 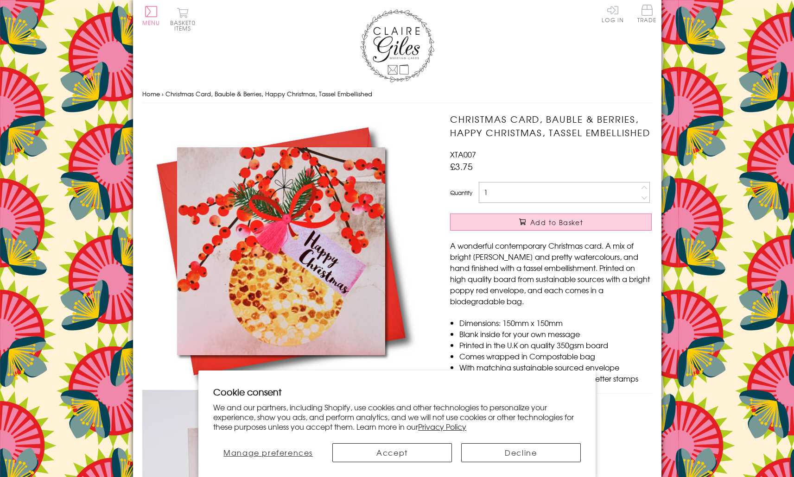 What do you see at coordinates (397, 94) in the screenshot?
I see `nav: breadcrumbs` at bounding box center [397, 94].